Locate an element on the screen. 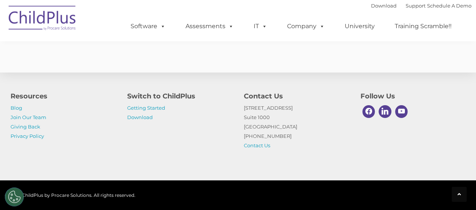 The image size is (476, 210). a: Software is located at coordinates (148, 26).